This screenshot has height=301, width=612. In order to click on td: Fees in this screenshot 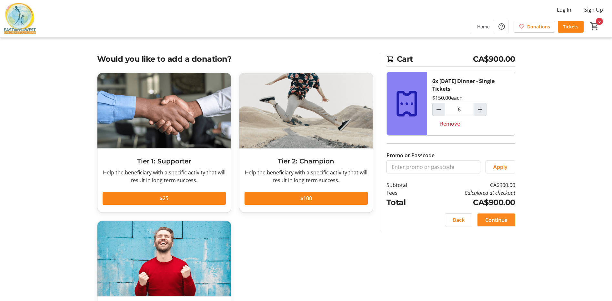, I will do `click(405, 193)`.